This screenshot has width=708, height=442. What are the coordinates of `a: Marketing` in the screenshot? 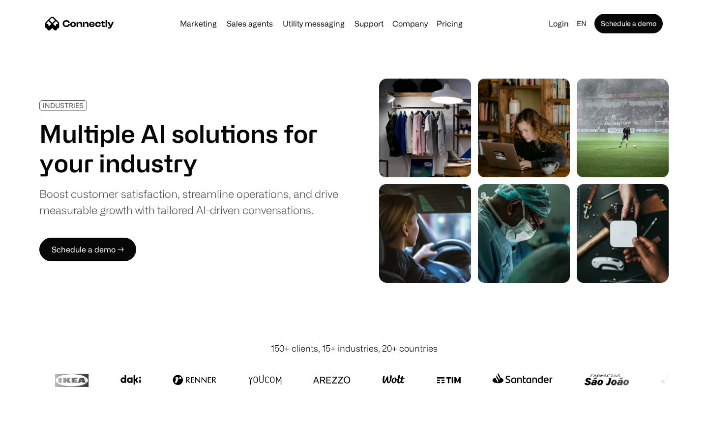 It's located at (198, 24).